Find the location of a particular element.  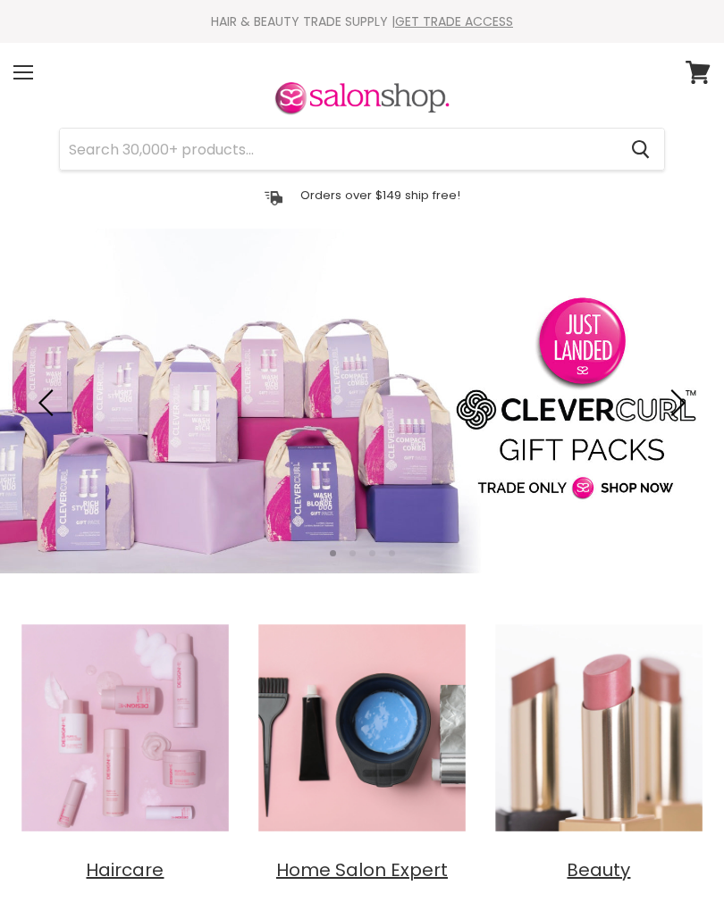

a: GET TRADE ACCESS is located at coordinates (454, 21).